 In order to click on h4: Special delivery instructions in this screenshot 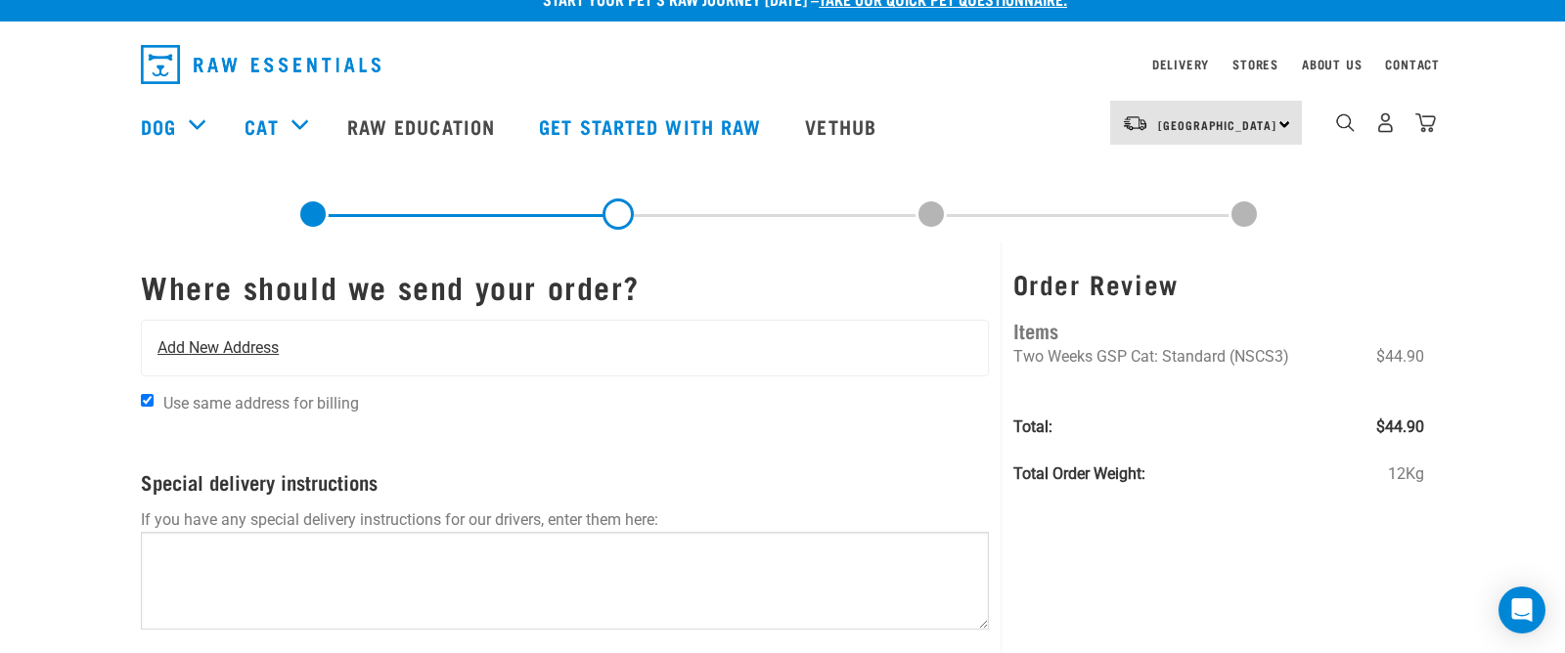, I will do `click(564, 481)`.